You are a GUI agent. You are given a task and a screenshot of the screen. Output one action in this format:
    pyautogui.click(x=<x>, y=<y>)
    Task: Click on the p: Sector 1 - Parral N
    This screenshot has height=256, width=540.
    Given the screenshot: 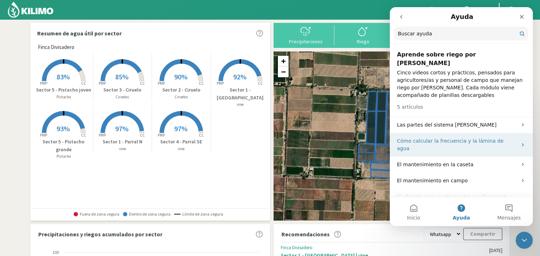 What is the action you would take?
    pyautogui.click(x=123, y=142)
    